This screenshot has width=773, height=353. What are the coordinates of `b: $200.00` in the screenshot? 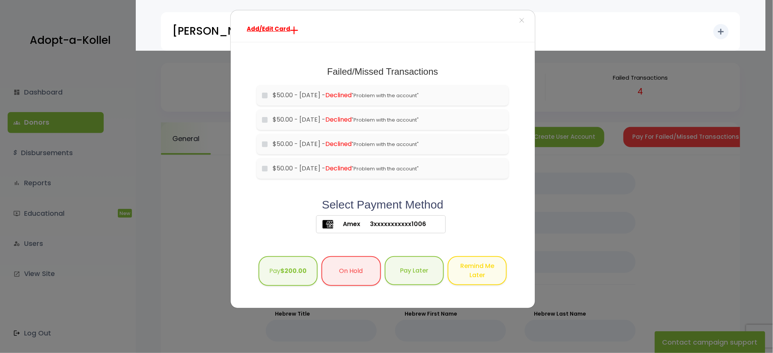 It's located at (293, 271).